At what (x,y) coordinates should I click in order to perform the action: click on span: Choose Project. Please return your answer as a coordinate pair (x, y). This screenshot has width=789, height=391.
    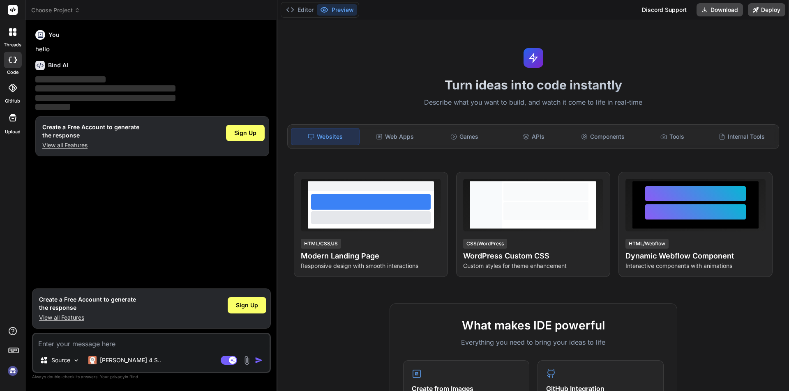
    Looking at the image, I should click on (55, 10).